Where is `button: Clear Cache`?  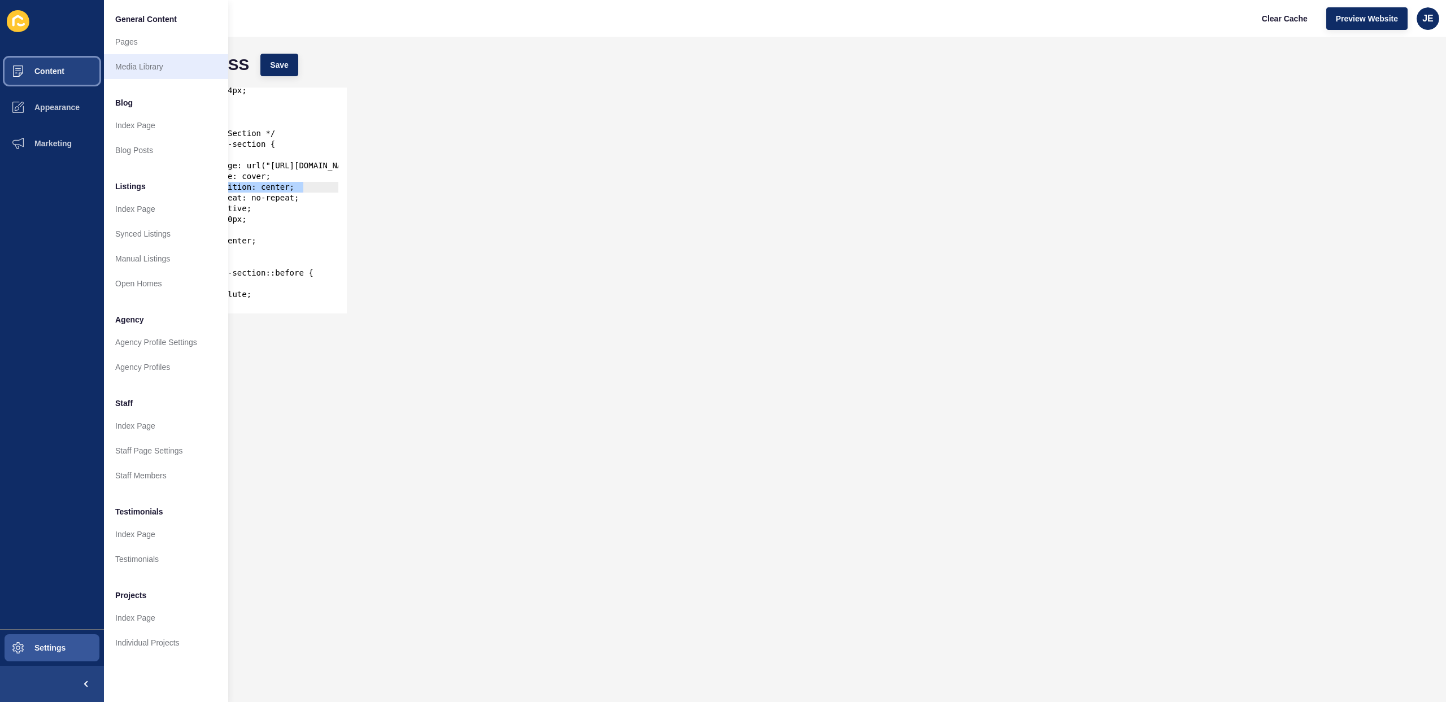
button: Clear Cache is located at coordinates (1284, 19).